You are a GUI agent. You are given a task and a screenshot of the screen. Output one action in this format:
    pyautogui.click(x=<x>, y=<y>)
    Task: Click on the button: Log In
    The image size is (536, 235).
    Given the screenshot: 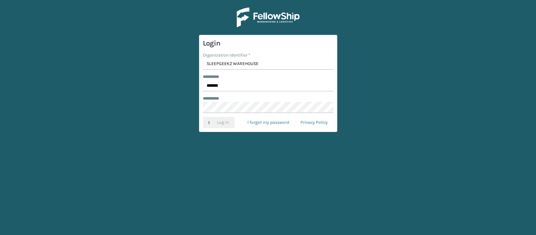 What is the action you would take?
    pyautogui.click(x=219, y=122)
    